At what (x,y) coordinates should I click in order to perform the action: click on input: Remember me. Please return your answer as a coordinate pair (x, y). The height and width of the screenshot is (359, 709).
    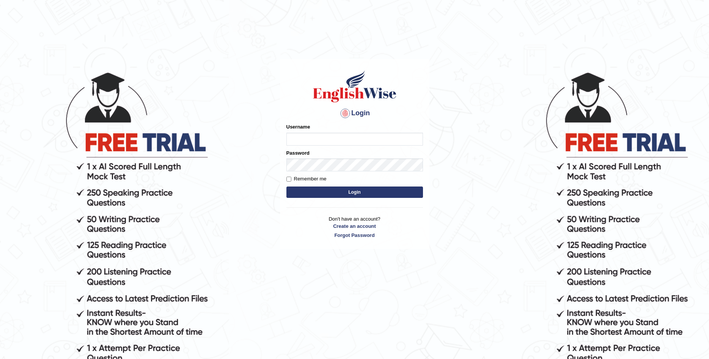
    Looking at the image, I should click on (289, 179).